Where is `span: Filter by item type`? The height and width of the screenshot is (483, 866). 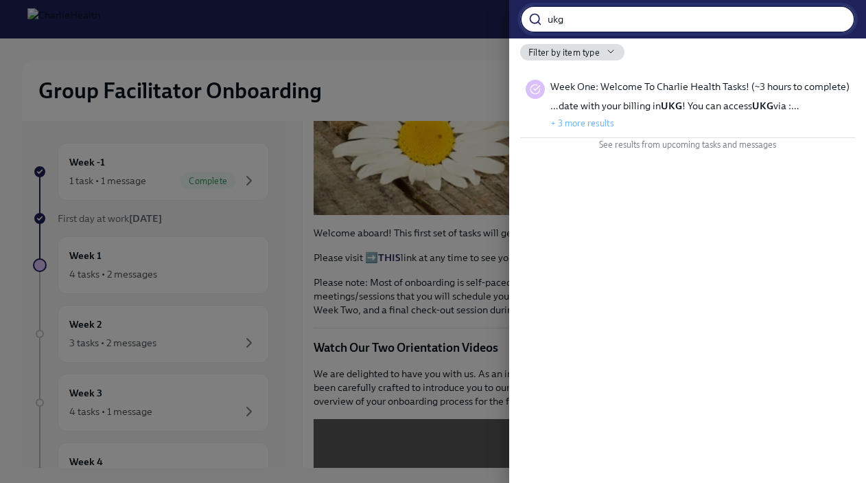 span: Filter by item type is located at coordinates (564, 52).